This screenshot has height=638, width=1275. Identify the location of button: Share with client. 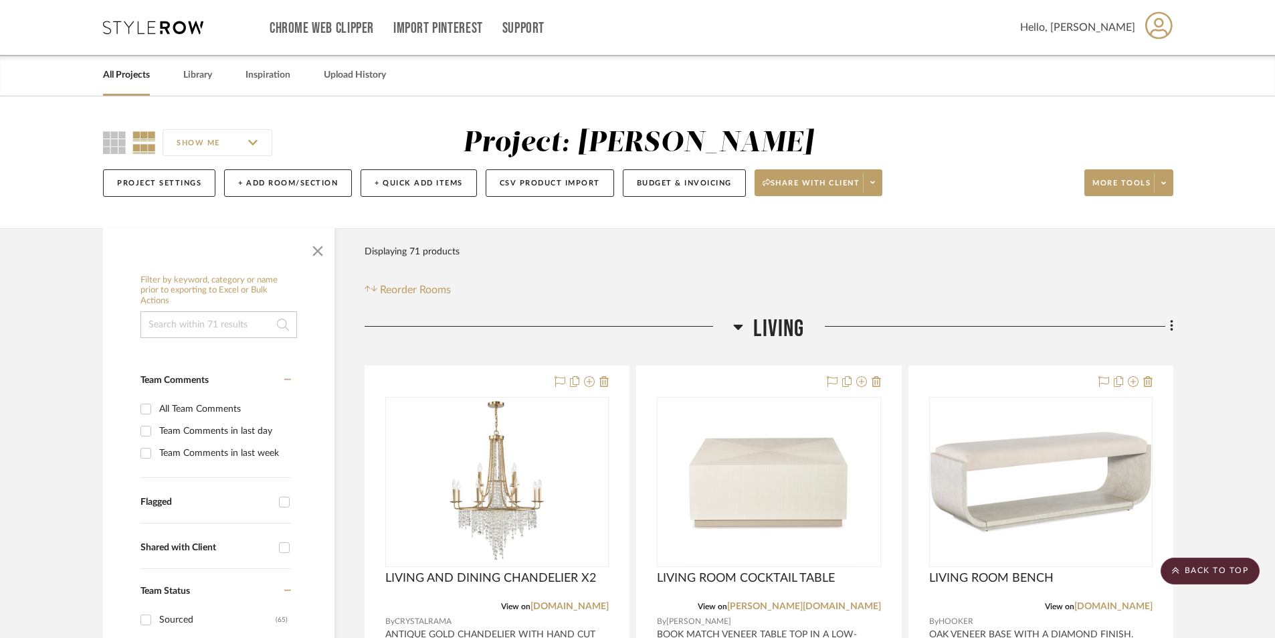
(819, 183).